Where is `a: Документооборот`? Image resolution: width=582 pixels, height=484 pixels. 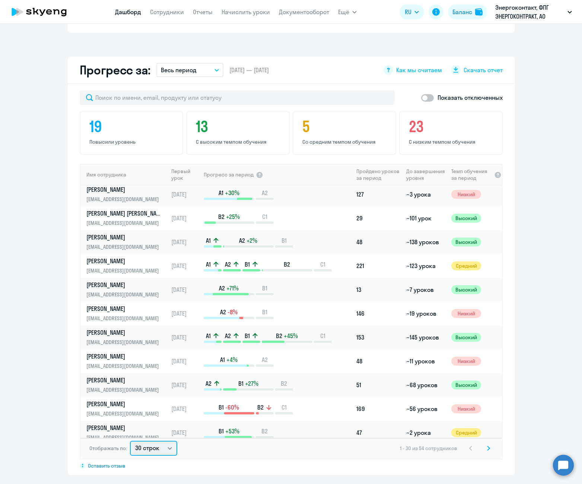 a: Документооборот is located at coordinates (304, 12).